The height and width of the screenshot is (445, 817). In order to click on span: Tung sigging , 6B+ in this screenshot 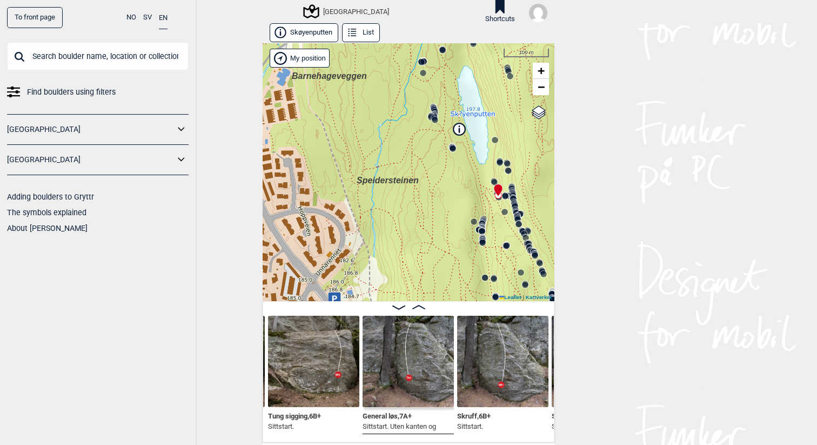, I will do `click(295, 414)`.